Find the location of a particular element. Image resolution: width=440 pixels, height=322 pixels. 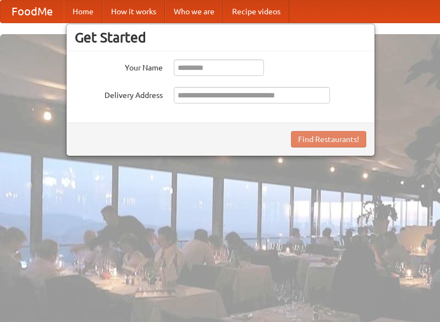

a: Home is located at coordinates (83, 12).